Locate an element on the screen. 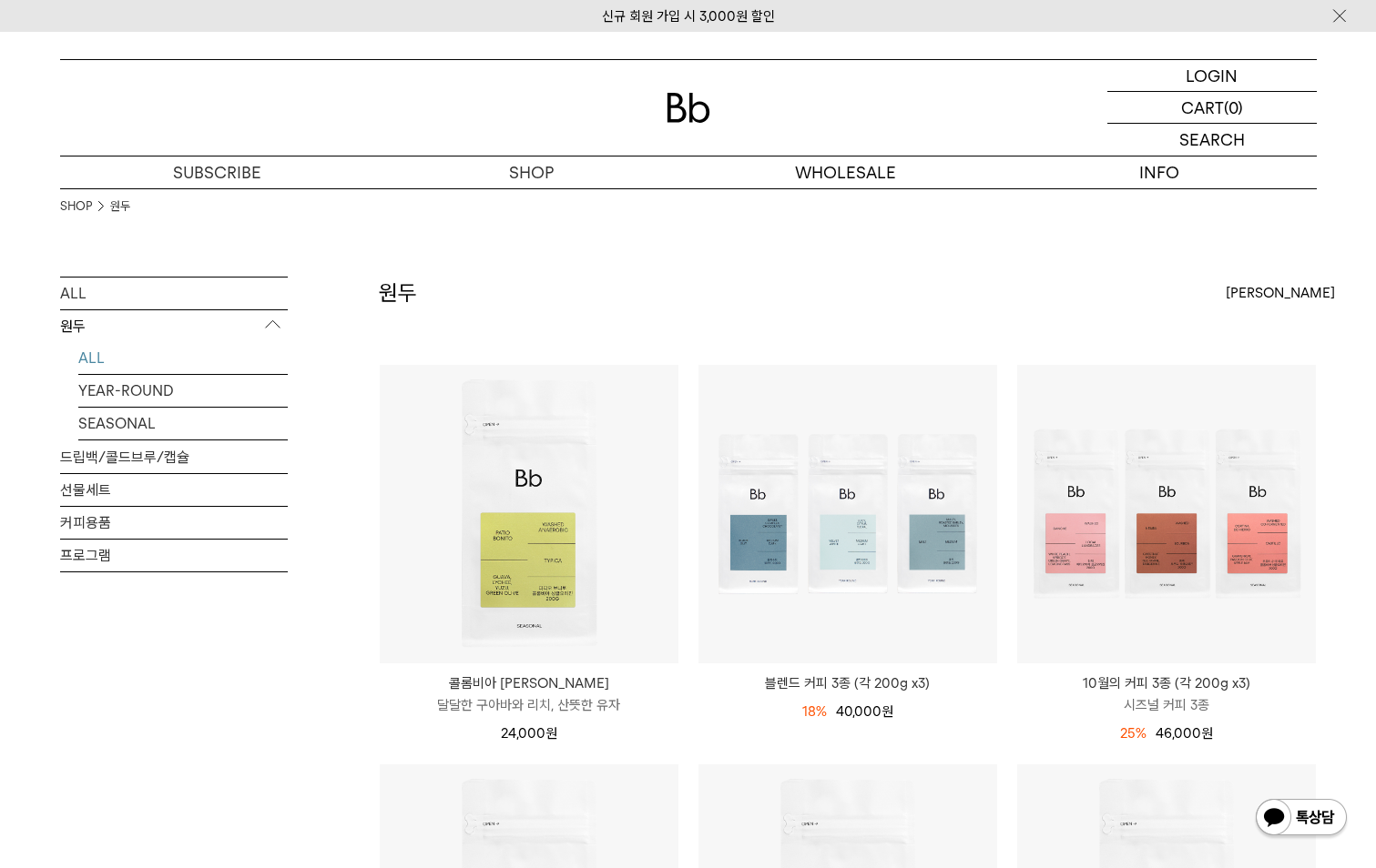 The image size is (1376, 868). img: 10월의 커피 3종 (각 200g x3) is located at coordinates (1167, 514).